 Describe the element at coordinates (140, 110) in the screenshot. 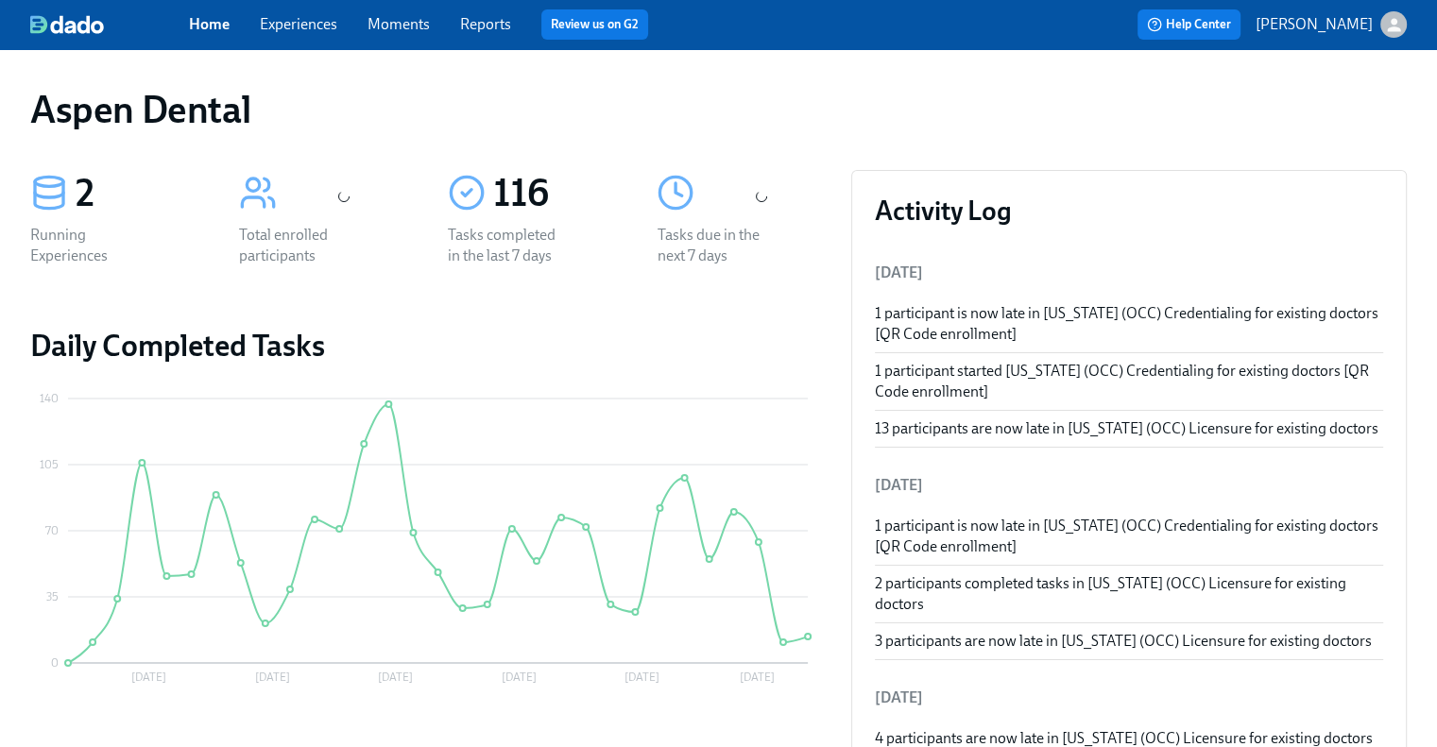

I see `h1: Aspen Dental` at that location.